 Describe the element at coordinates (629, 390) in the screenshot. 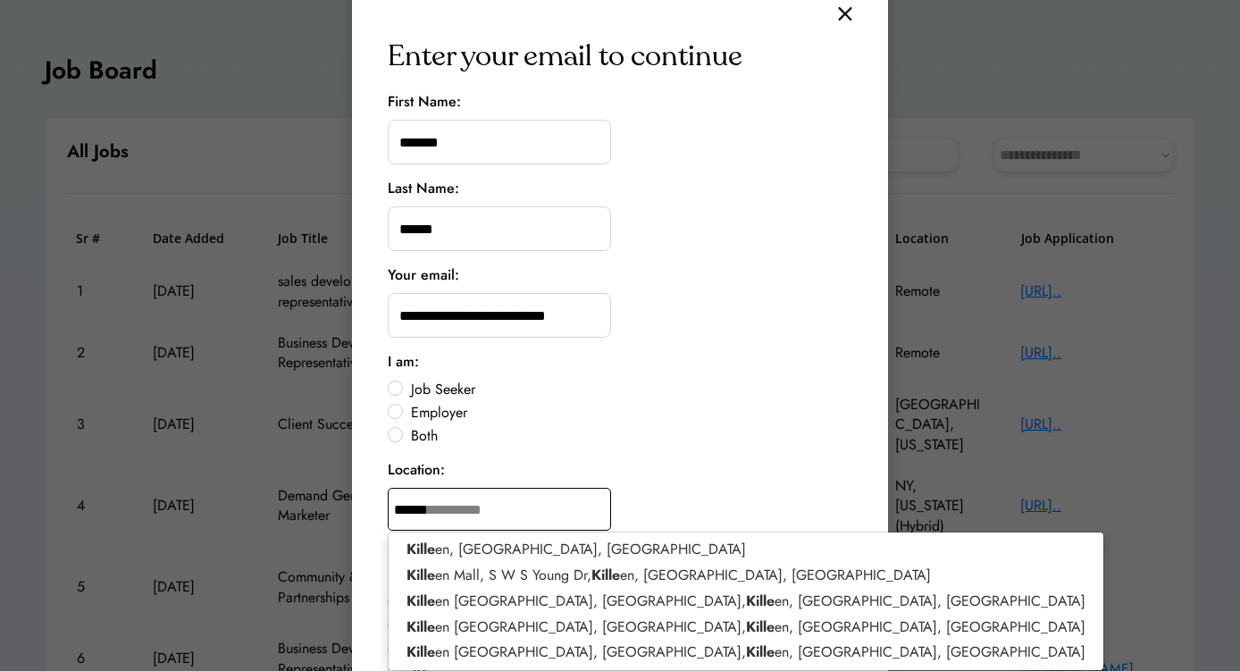

I see `label: Job Seeker` at that location.